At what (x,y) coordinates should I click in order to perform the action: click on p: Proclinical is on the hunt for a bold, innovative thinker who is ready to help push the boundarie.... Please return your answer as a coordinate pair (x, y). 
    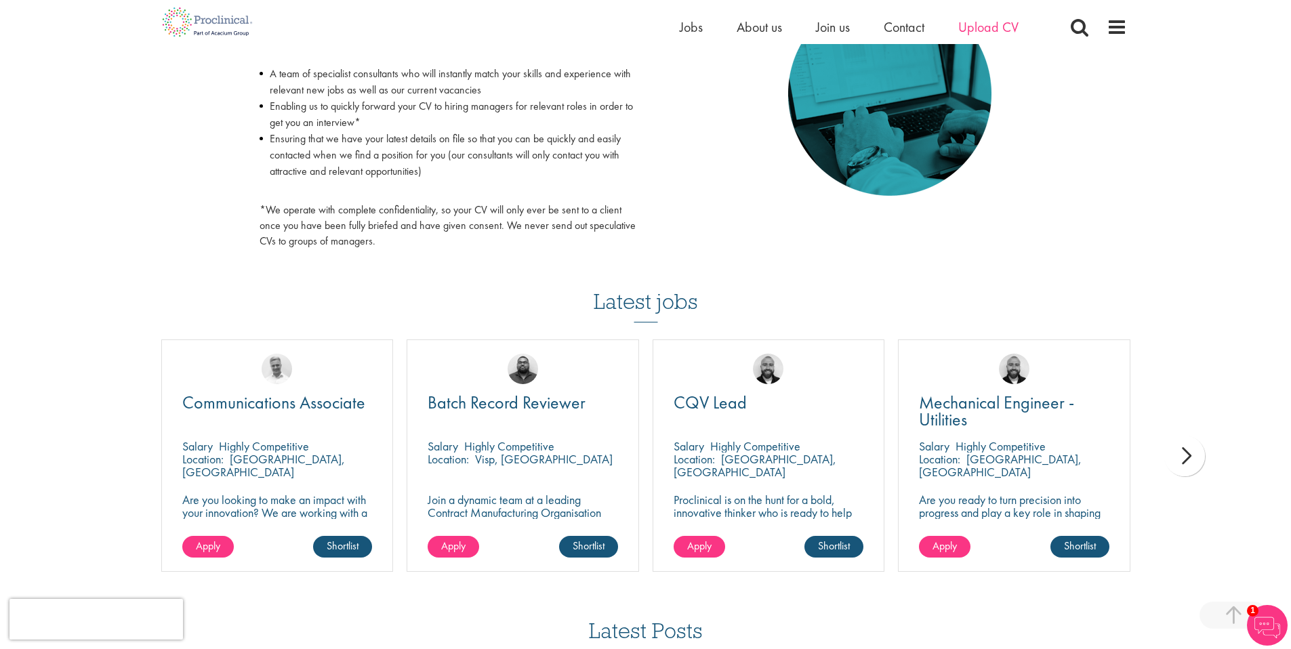
    Looking at the image, I should click on (768, 519).